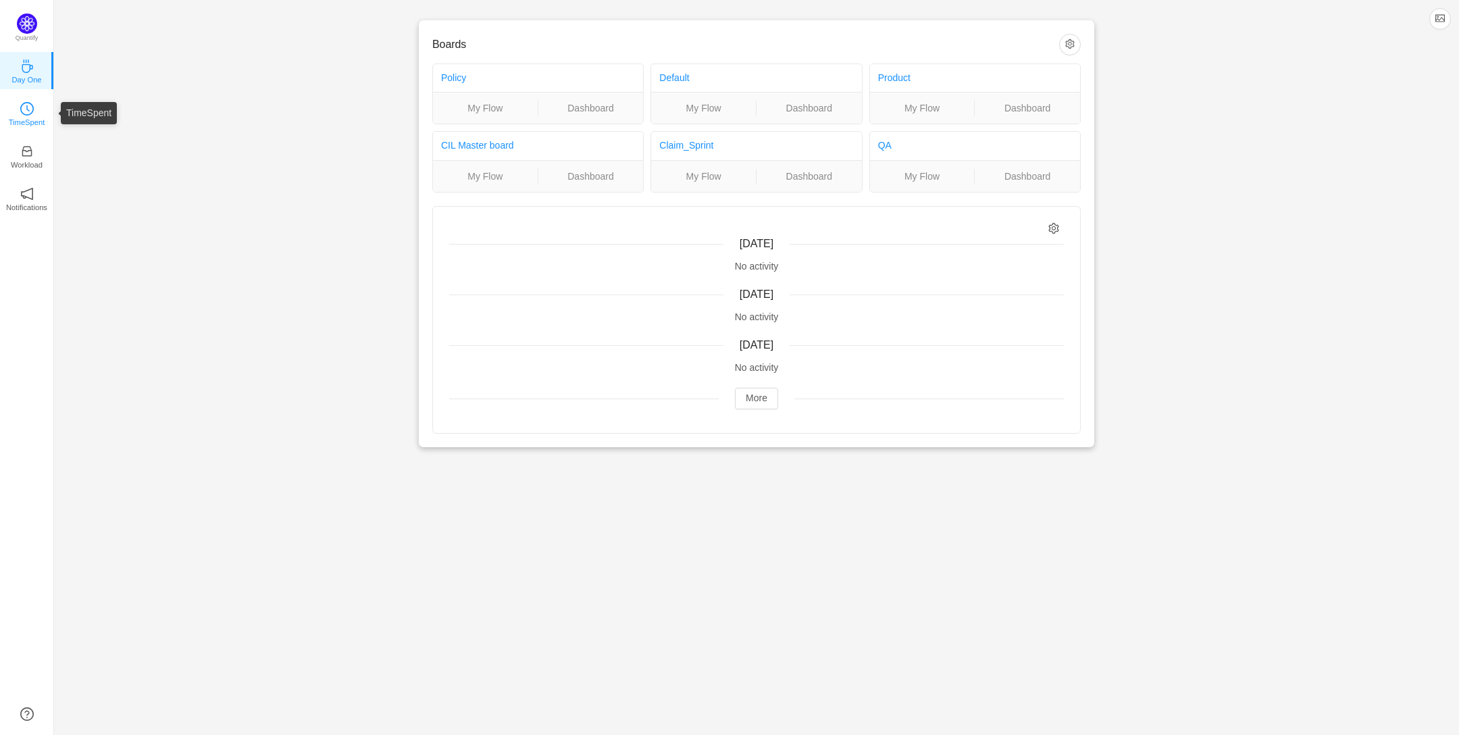  Describe the element at coordinates (27, 194) in the screenshot. I see `i: icon: notification` at that location.